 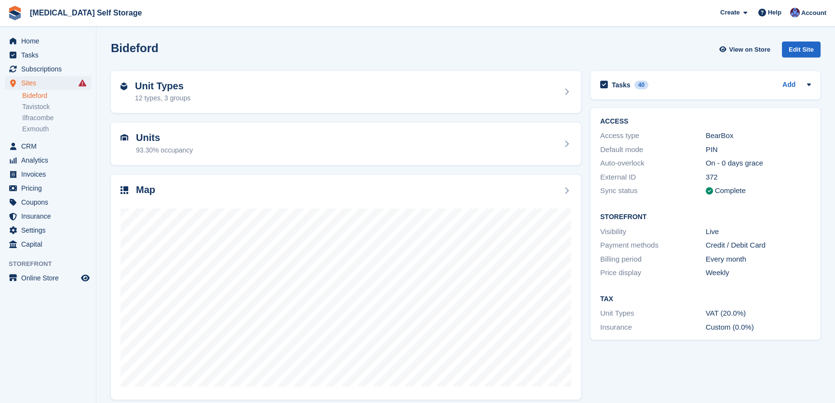 What do you see at coordinates (124, 86) in the screenshot?
I see `img: unit-type-icn-2b2737a686de81e16bb02015468b77c625bbabd49415b5ef34ead5e3b44a266d.svg` at bounding box center [124, 86].